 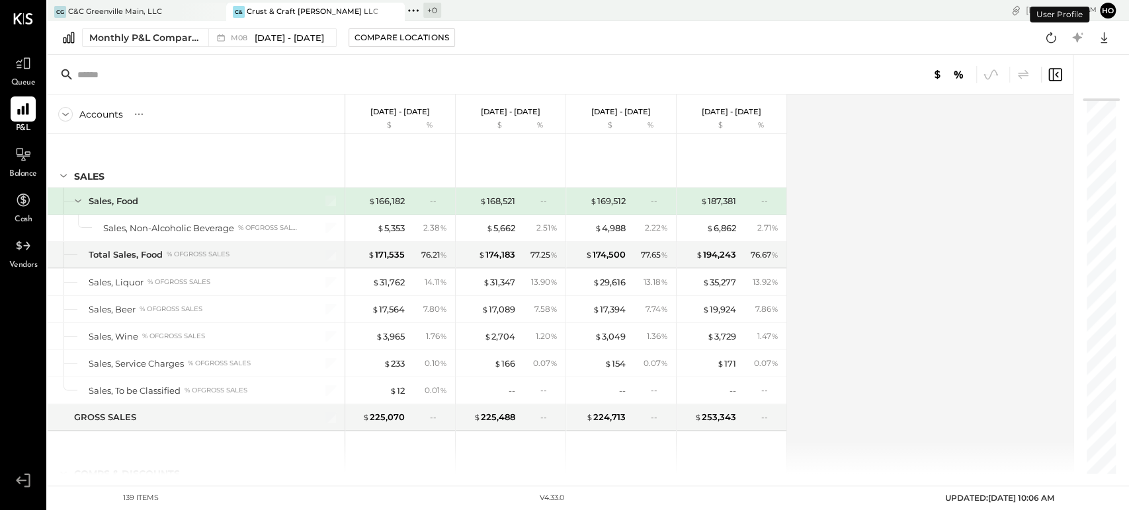 I want to click on div: 171, so click(x=726, y=364).